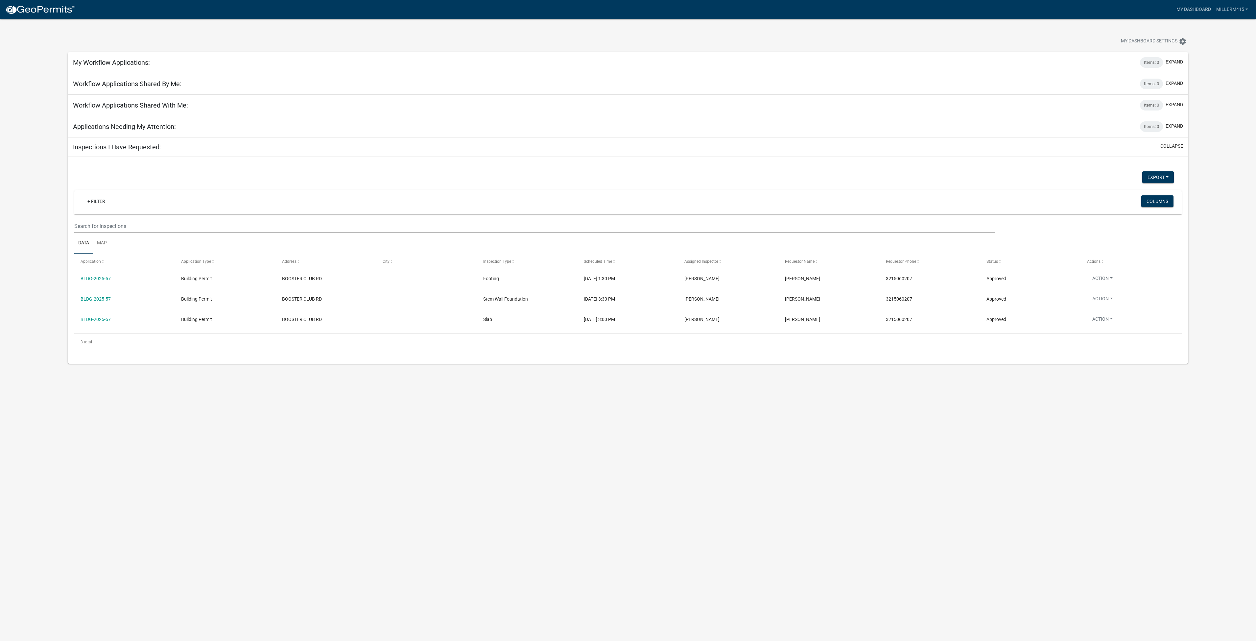 Image resolution: width=1256 pixels, height=641 pixels. I want to click on span: Address, so click(289, 261).